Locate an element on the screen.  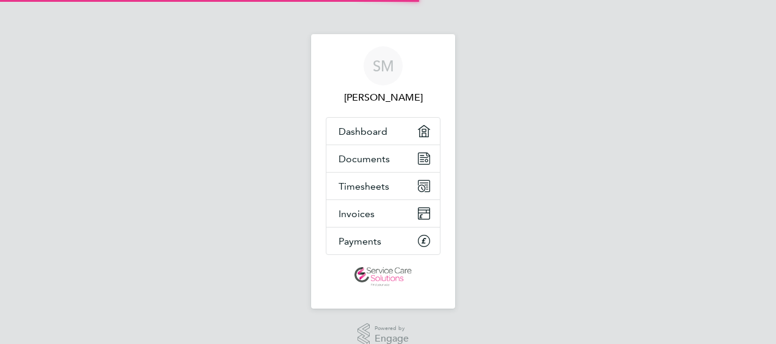
span: Payments is located at coordinates (360, 241).